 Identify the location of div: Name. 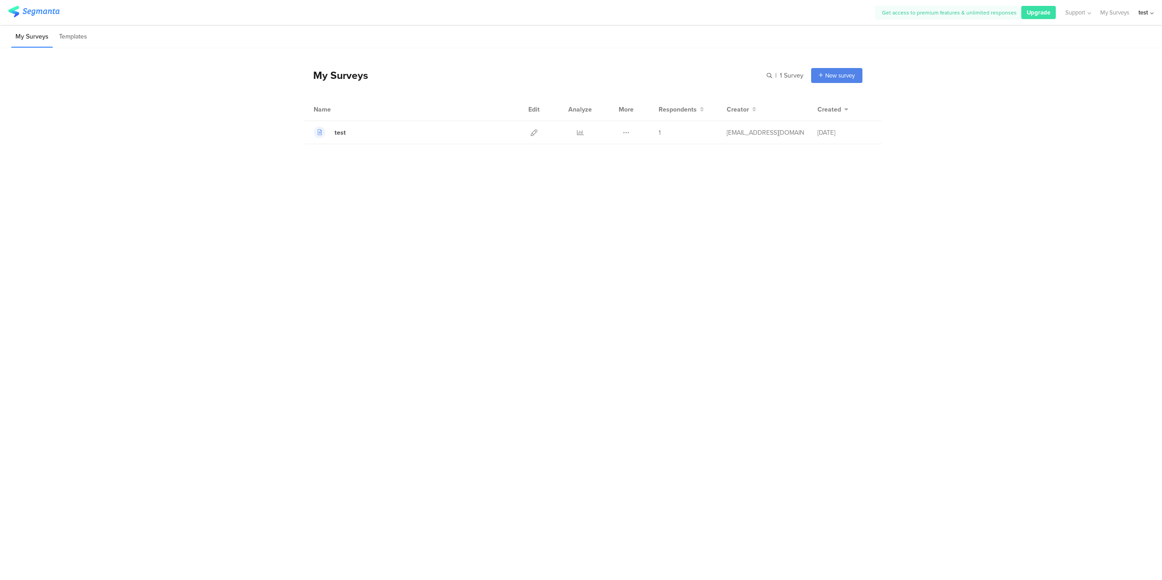
(341, 109).